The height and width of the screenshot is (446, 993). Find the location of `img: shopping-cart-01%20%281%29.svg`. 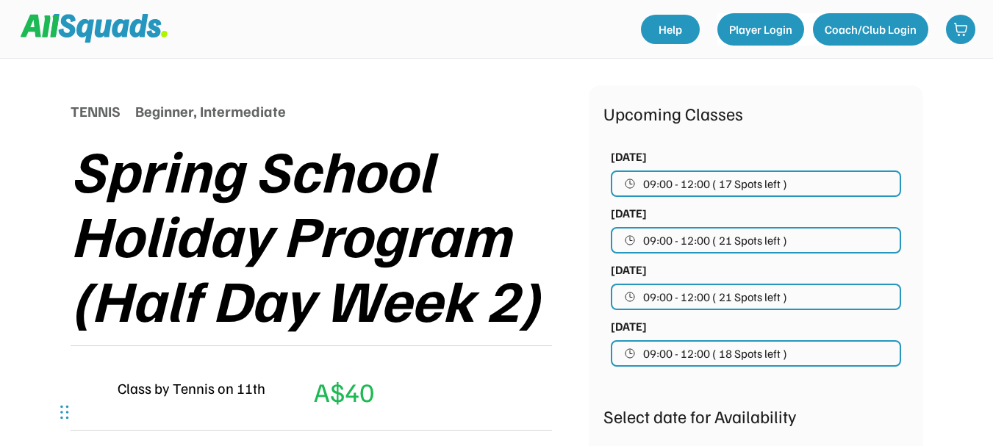

img: shopping-cart-01%20%281%29.svg is located at coordinates (961, 29).